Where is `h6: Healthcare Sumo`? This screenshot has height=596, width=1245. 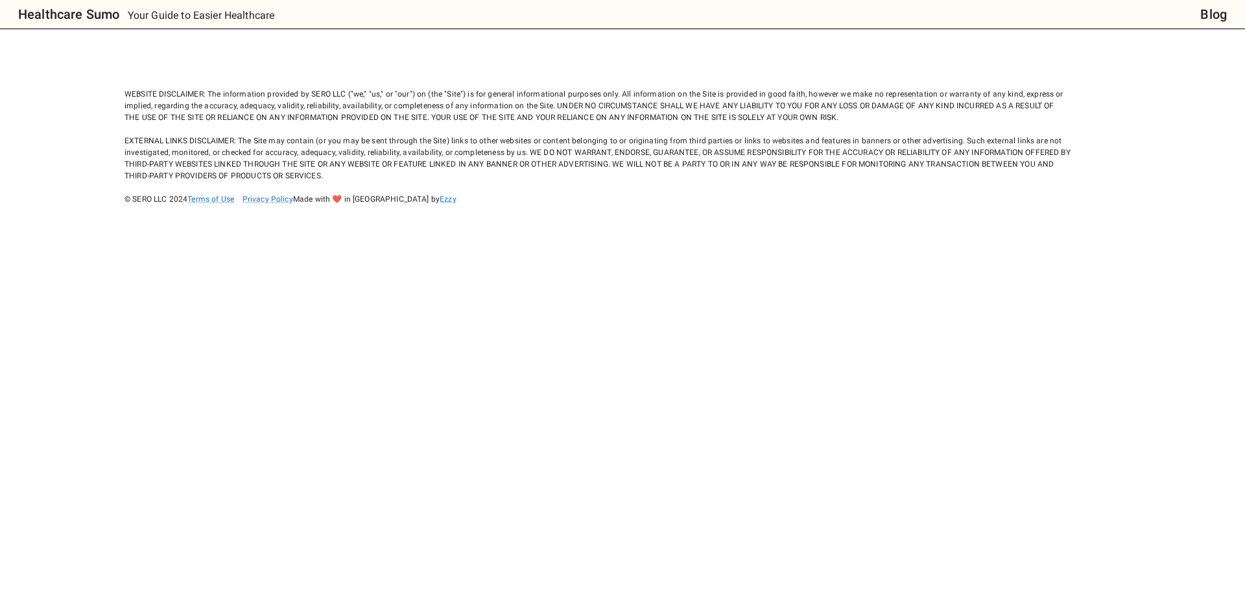 h6: Healthcare Sumo is located at coordinates (69, 14).